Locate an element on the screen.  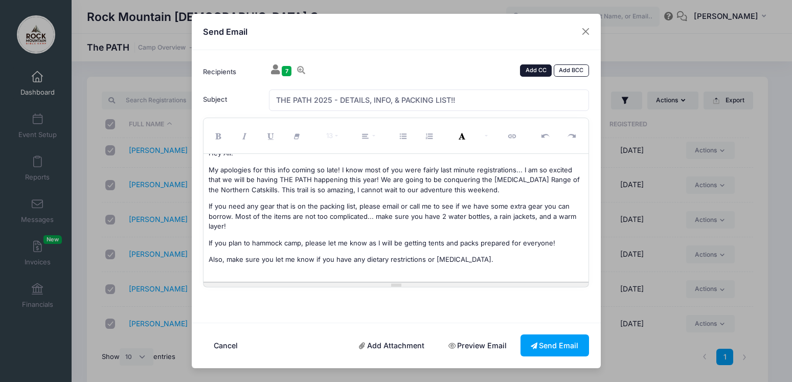
span: 13 is located at coordinates (329, 136).